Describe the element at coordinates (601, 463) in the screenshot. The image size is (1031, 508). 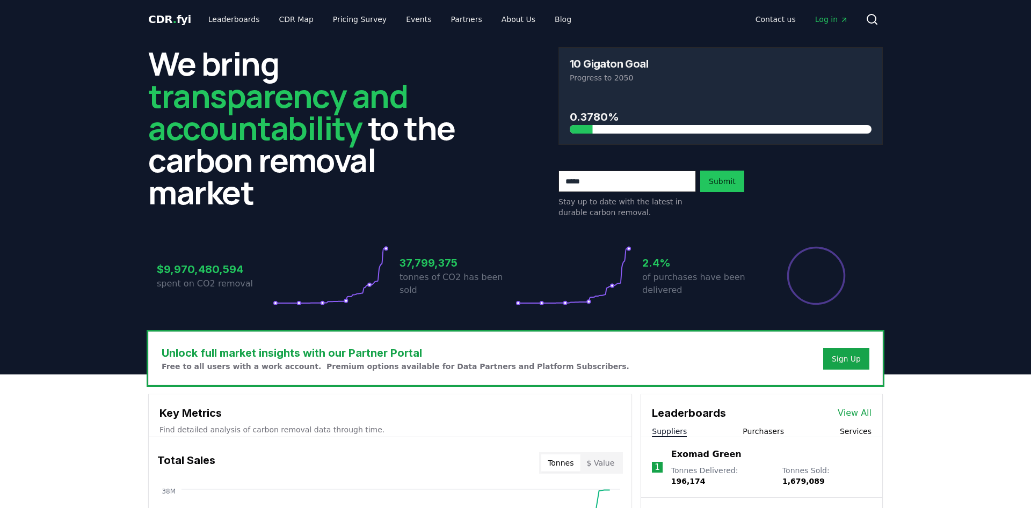
I see `button: $ Value` at that location.